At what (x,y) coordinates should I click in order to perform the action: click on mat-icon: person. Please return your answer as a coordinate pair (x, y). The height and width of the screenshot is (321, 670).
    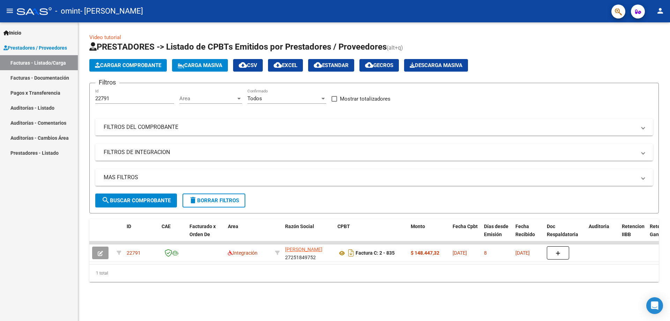
    Looking at the image, I should click on (660, 11).